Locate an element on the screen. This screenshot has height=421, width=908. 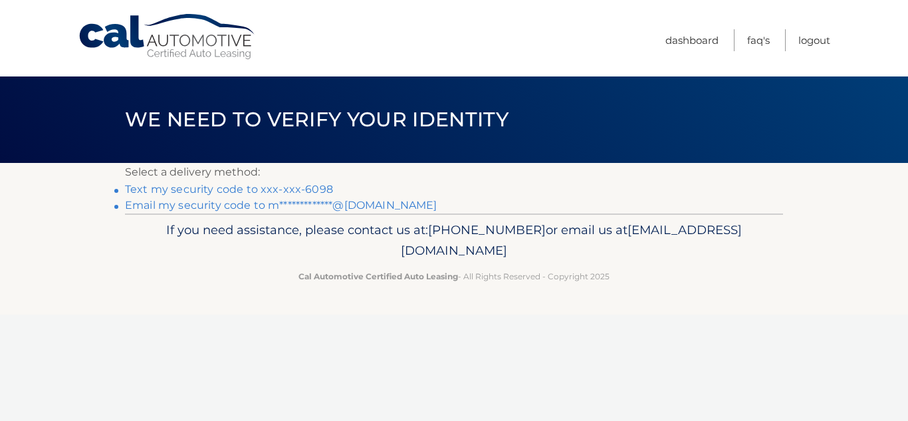
a: Dashboard is located at coordinates (692, 40).